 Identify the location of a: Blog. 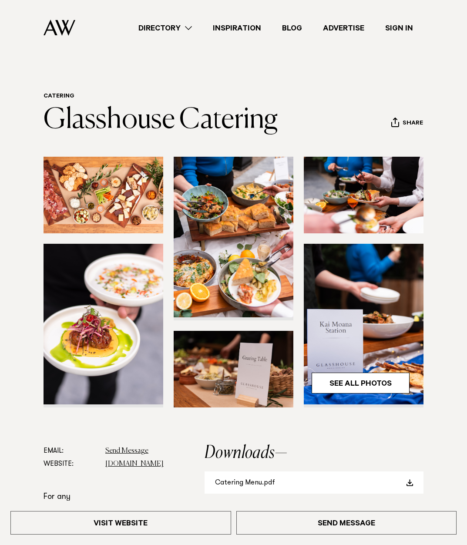
(292, 28).